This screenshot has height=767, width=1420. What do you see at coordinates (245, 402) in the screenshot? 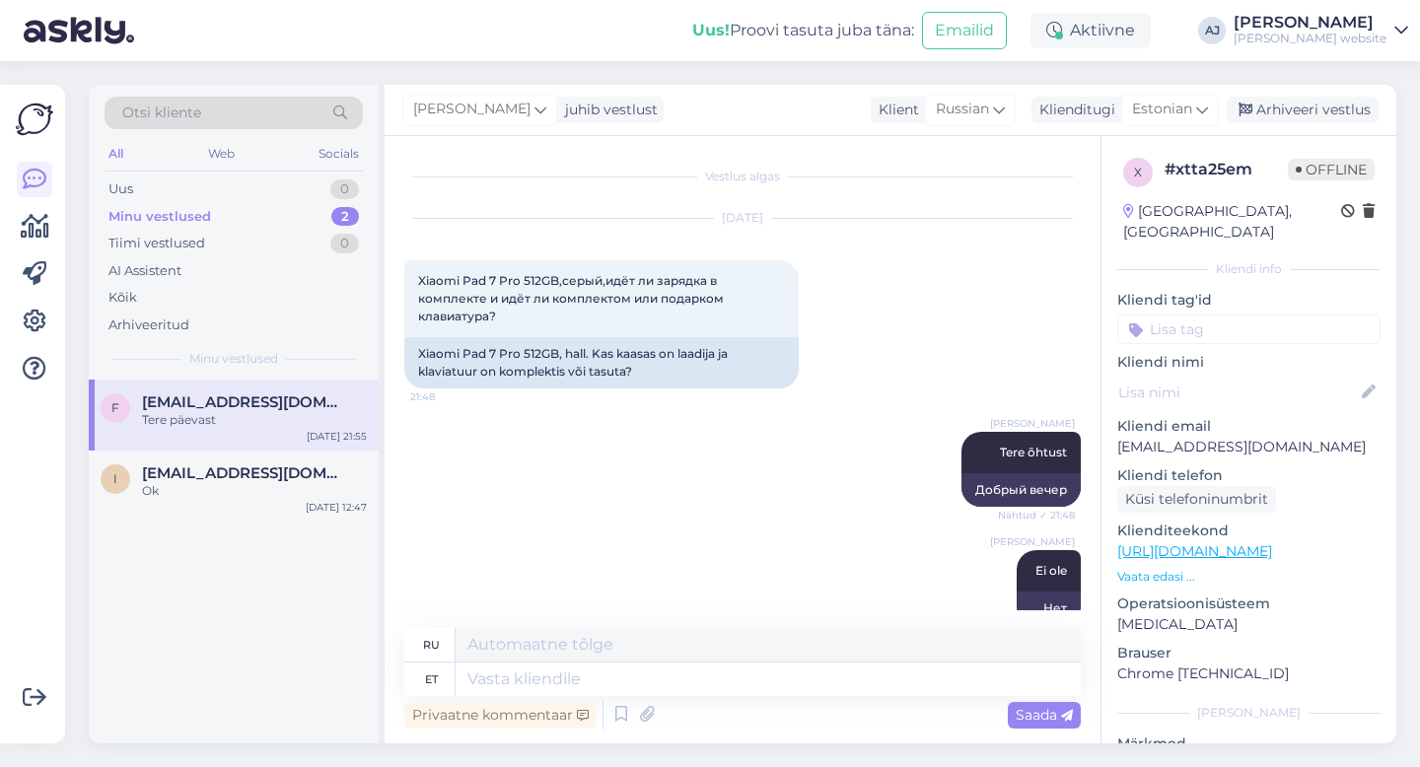
I see `span: fidimasa@gmail.com` at bounding box center [245, 402].